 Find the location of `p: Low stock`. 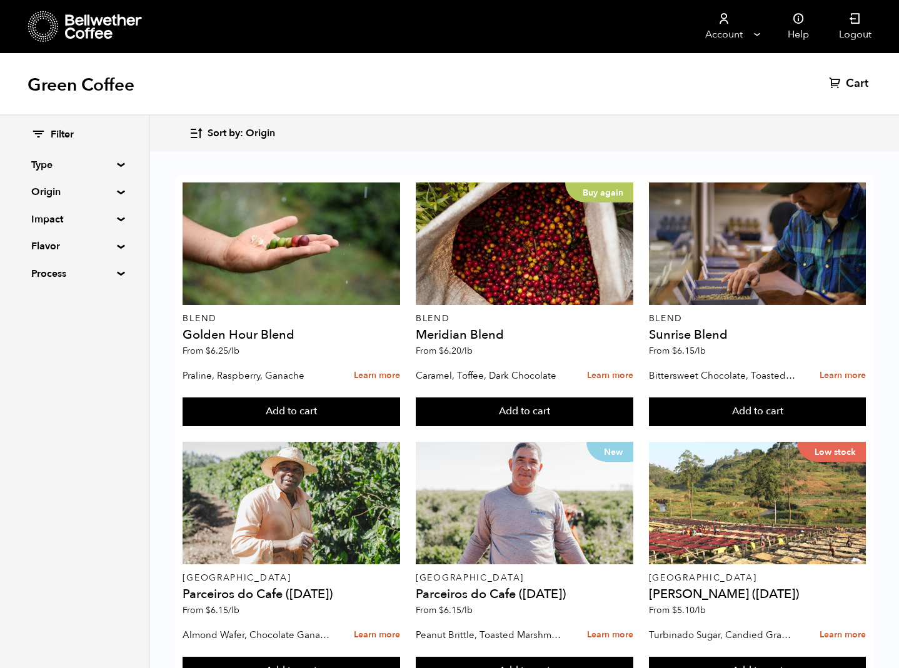

p: Low stock is located at coordinates (831, 452).